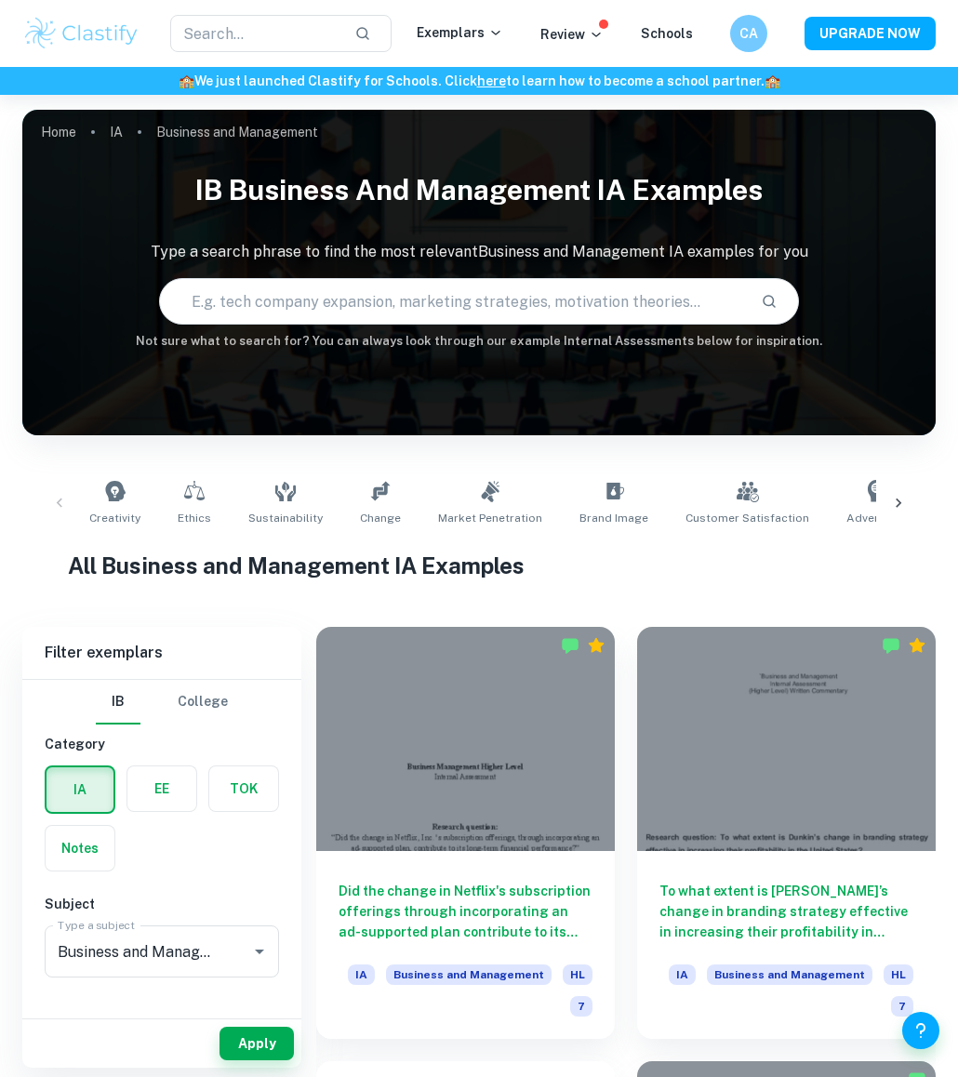 The height and width of the screenshot is (1077, 958). Describe the element at coordinates (203, 702) in the screenshot. I see `button: College` at that location.